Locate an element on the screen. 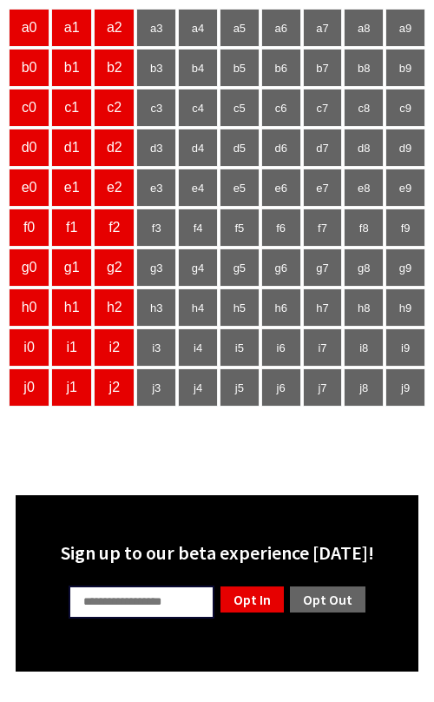  td: c8 is located at coordinates (364, 108).